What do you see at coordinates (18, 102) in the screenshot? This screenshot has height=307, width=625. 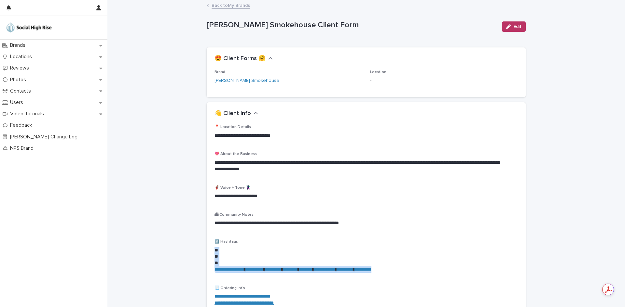 I see `p: Users` at bounding box center [18, 102].